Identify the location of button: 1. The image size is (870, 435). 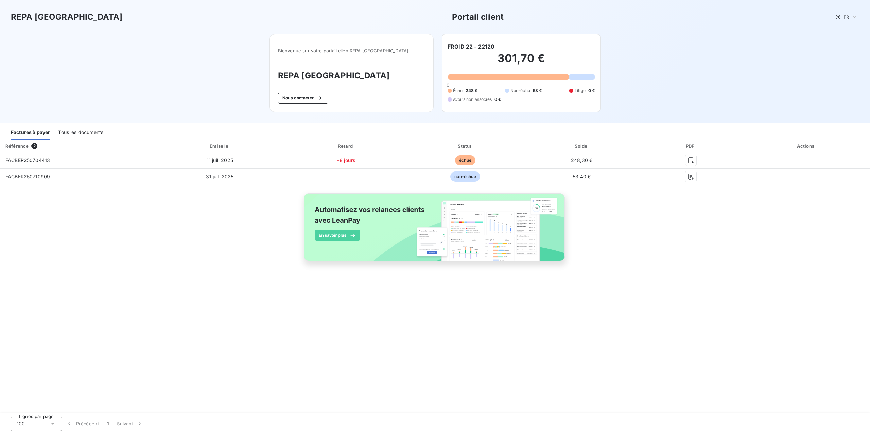
(108, 424).